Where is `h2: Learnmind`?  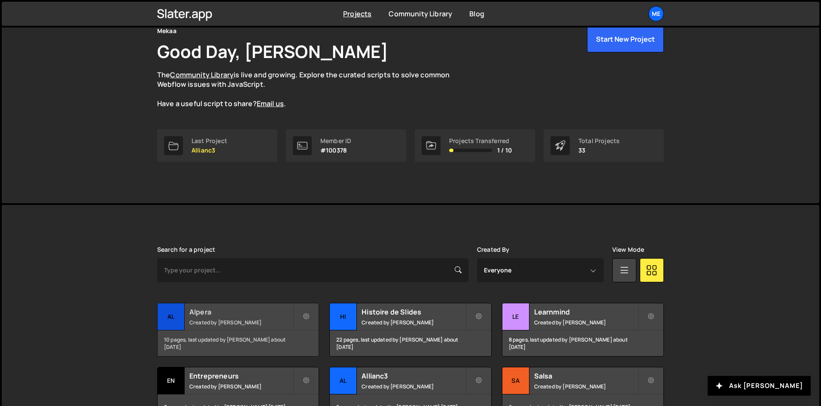
h2: Learnmind is located at coordinates (585, 312).